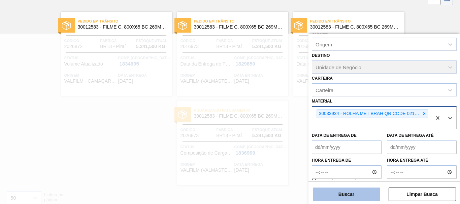  I want to click on label: Data de Entrega até, so click(410, 136).